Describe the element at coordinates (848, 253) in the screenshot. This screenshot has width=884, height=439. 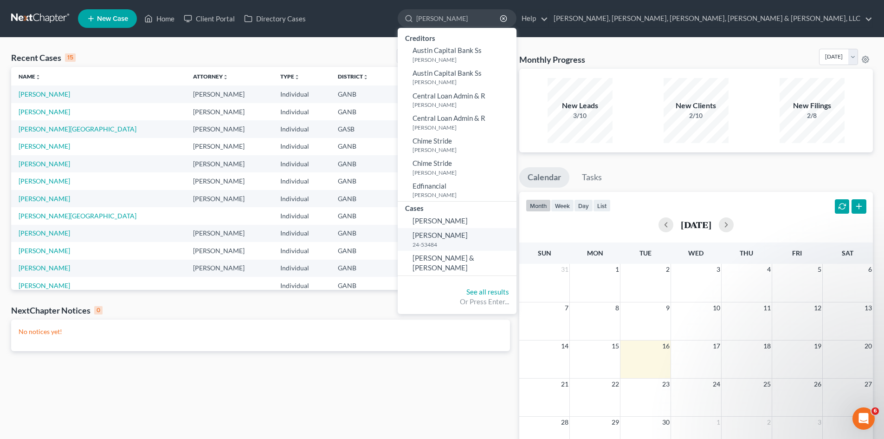
I see `span: Sat` at that location.